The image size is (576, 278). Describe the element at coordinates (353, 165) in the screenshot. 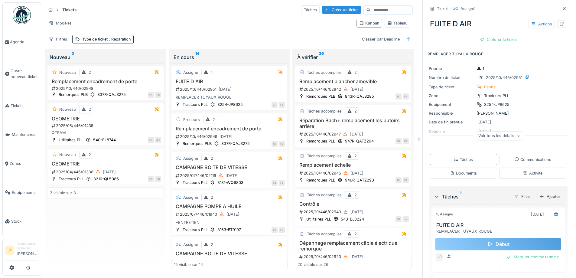

I see `h3: Remplacement échelle` at that location.